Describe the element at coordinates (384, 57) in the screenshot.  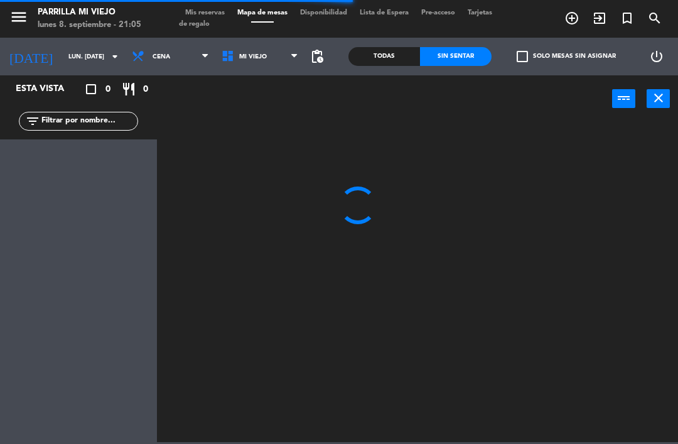
I see `div: Todas` at that location.